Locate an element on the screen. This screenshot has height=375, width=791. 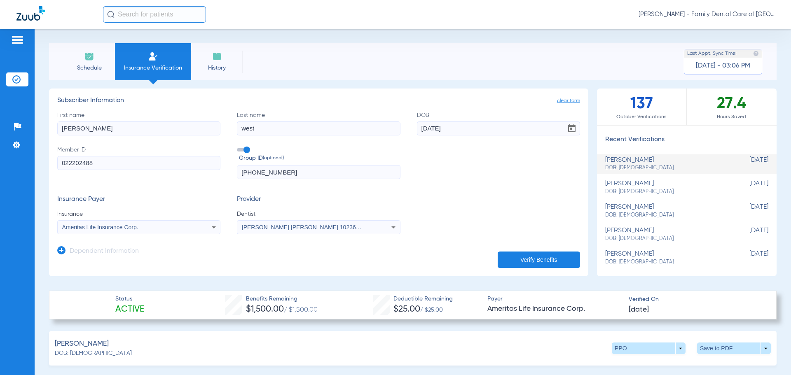
input: First name is located at coordinates (139, 128).